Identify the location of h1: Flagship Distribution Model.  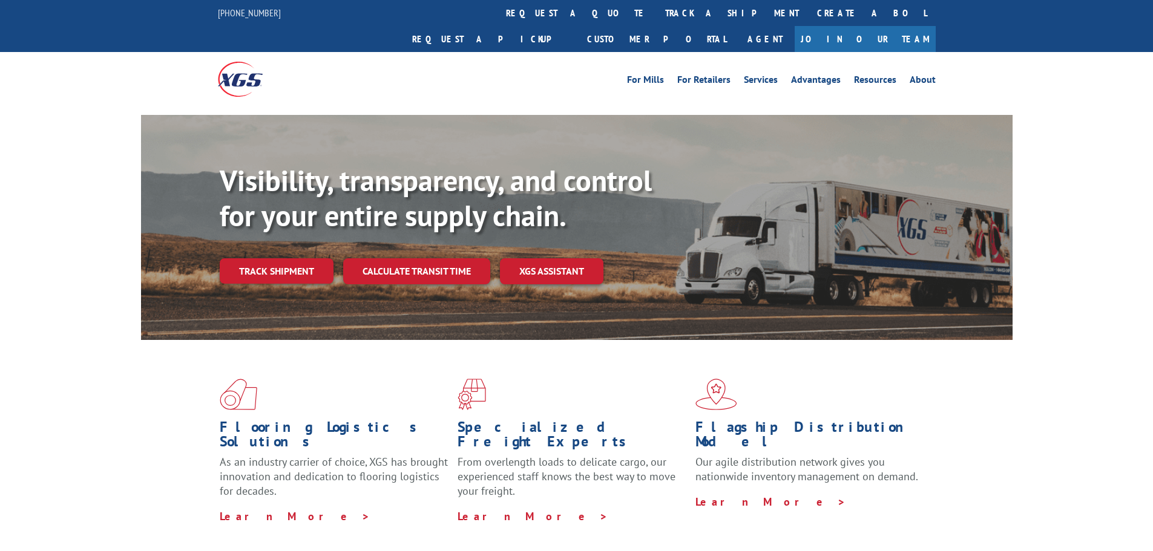
(810, 437).